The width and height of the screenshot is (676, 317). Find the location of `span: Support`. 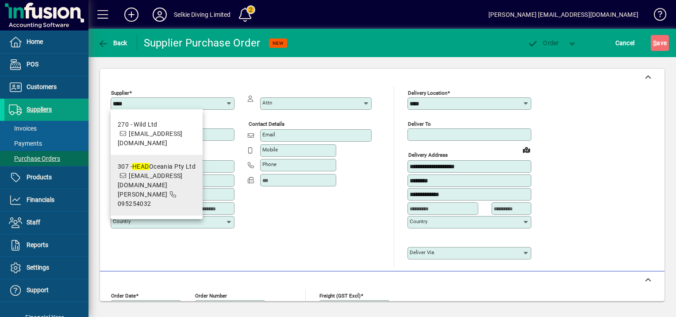

span: Support is located at coordinates (38, 290).